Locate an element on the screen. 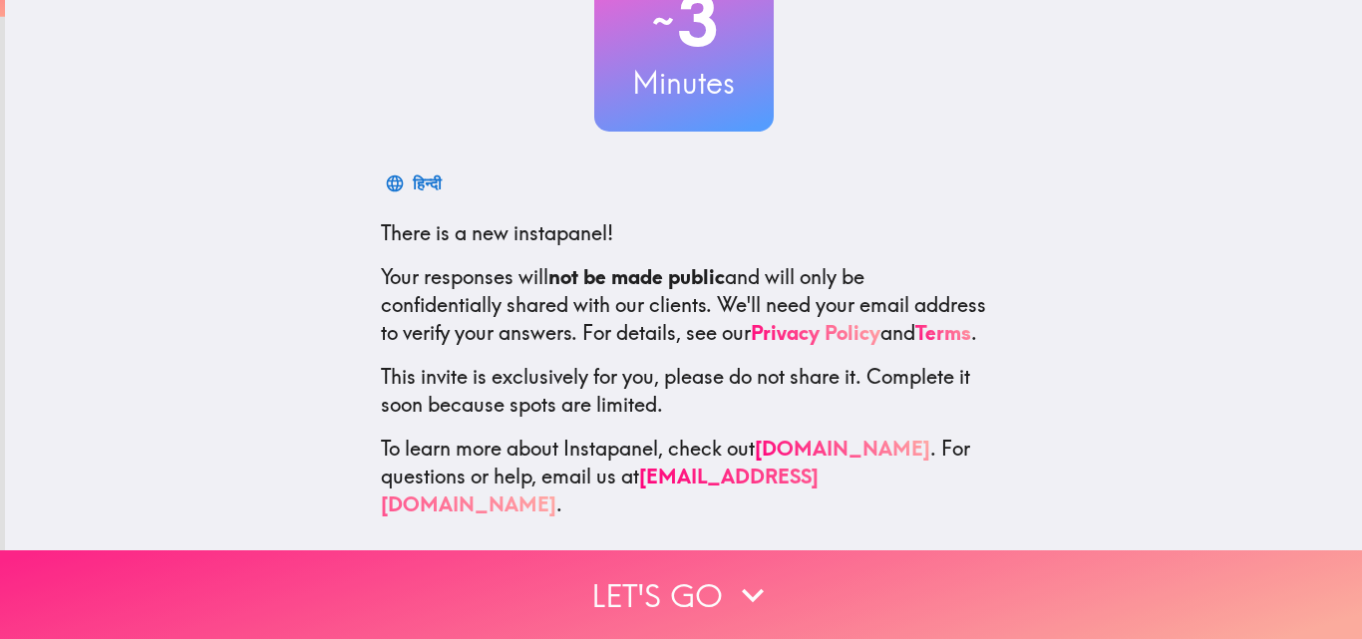  a: Terms is located at coordinates (944, 332).